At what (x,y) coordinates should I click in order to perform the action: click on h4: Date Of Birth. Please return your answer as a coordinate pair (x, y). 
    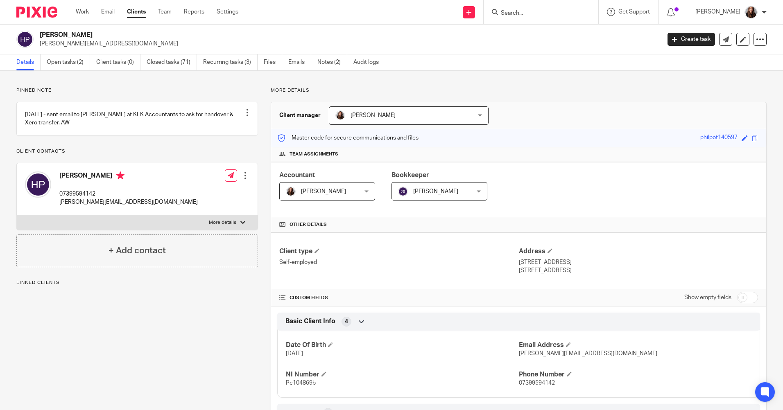
    Looking at the image, I should click on (402, 345).